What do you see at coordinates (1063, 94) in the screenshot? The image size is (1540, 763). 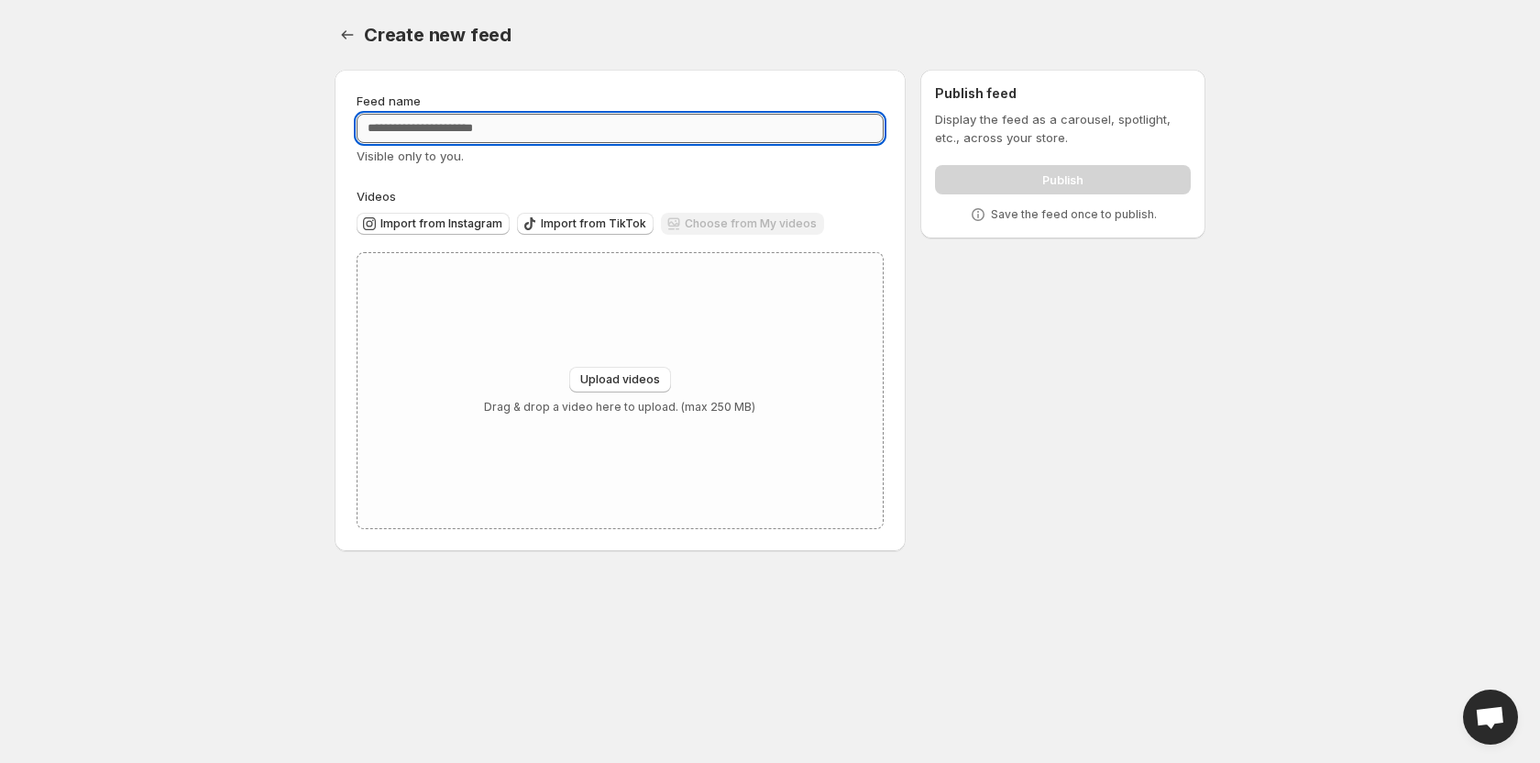 I see `h2: Publish feed` at bounding box center [1063, 94].